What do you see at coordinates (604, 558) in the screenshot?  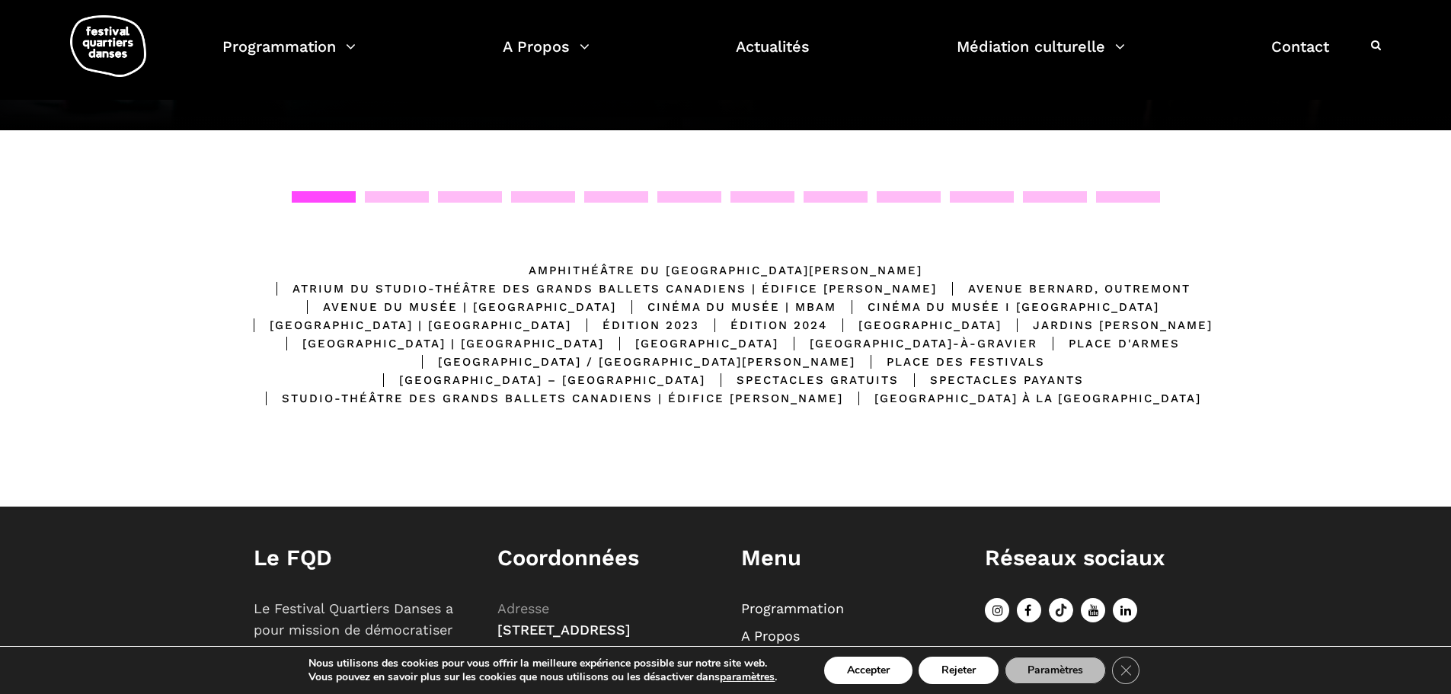 I see `h1: Coordonnées` at bounding box center [604, 558].